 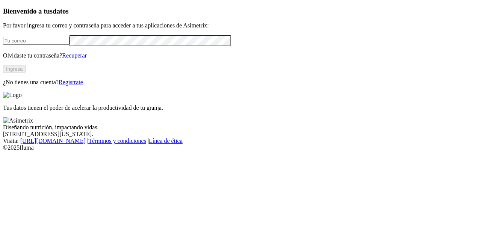 What do you see at coordinates (241, 11) in the screenshot?
I see `h3: Bienvenido a tus` at bounding box center [241, 11].